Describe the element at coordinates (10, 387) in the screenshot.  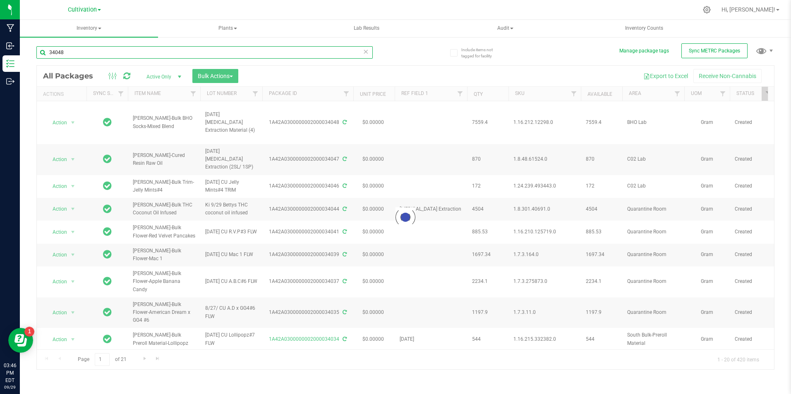
I see `p: 09/29` at that location.